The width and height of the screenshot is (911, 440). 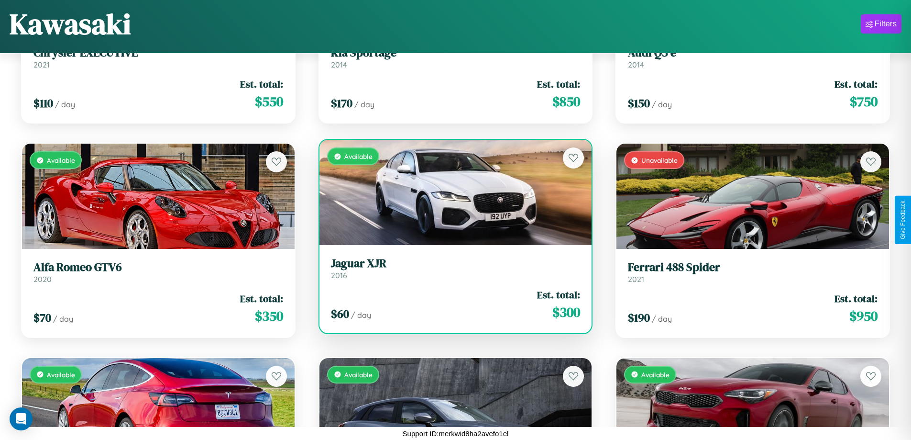 What do you see at coordinates (886, 24) in the screenshot?
I see `div: Filters` at bounding box center [886, 24].